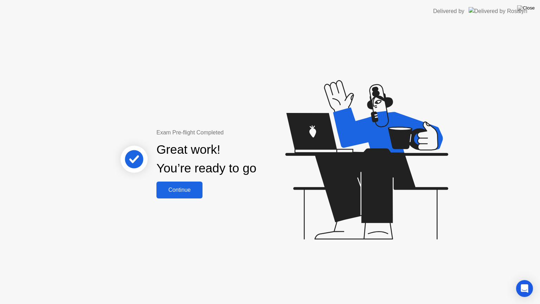 The image size is (540, 304). I want to click on div: Open Intercom Messenger, so click(524, 288).